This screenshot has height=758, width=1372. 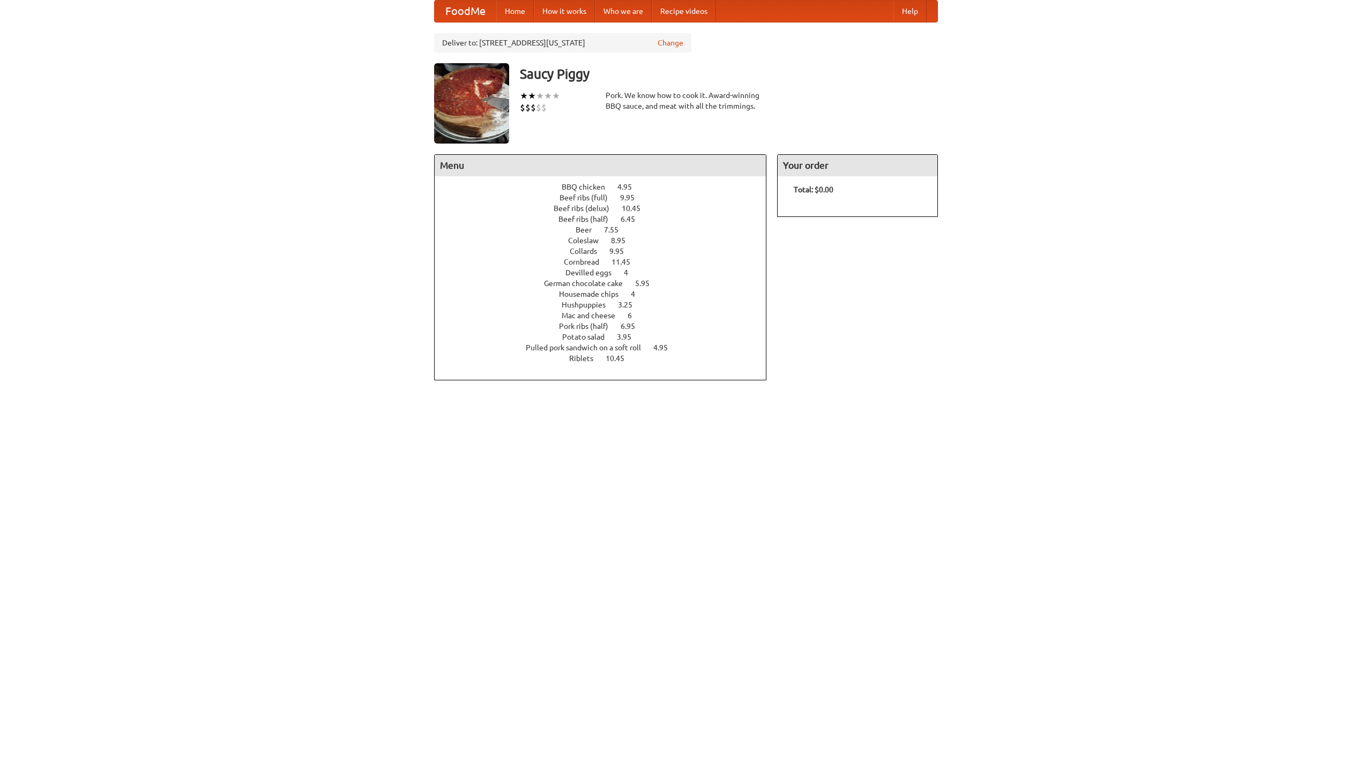 I want to click on a: Beef ribs (full) 9.95, so click(x=606, y=198).